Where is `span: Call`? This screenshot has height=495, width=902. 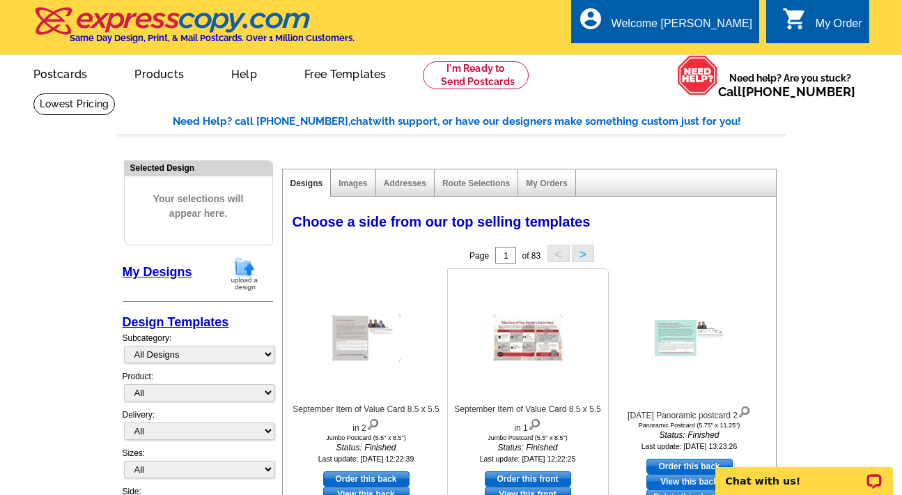 span: Call is located at coordinates (786, 91).